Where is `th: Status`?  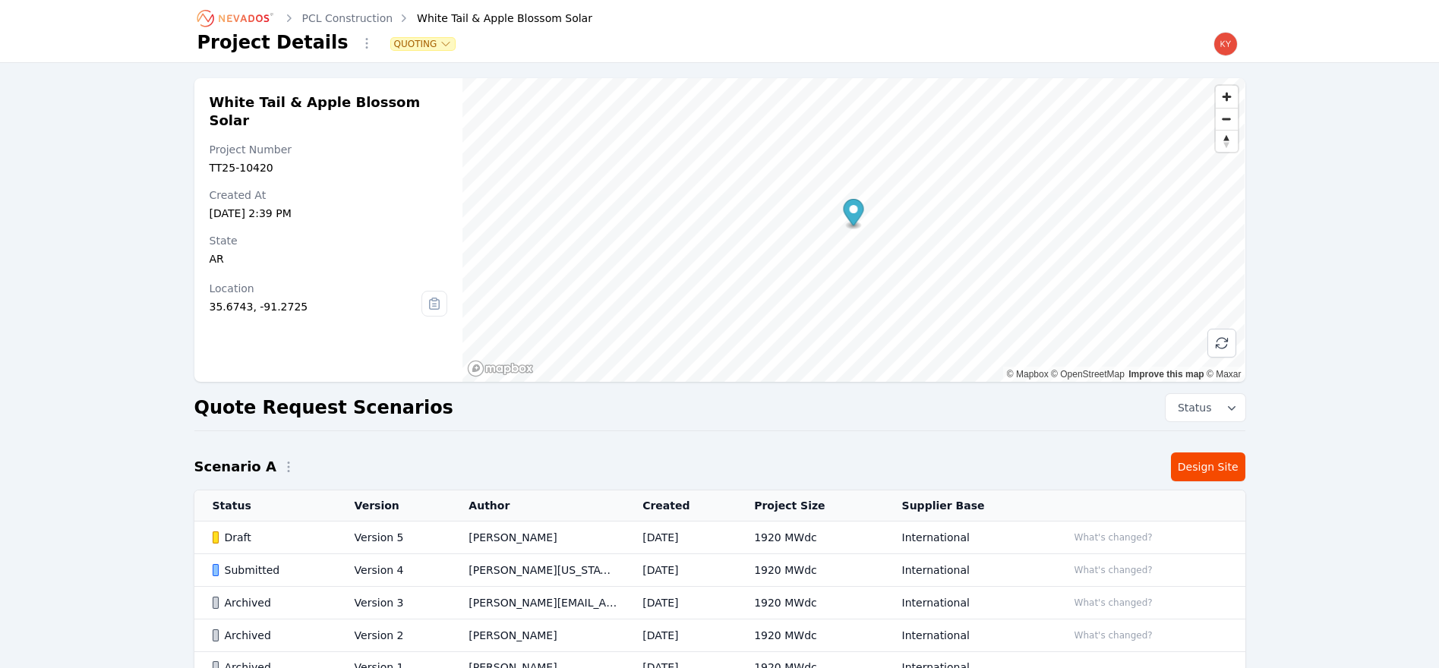
th: Status is located at coordinates (265, 506).